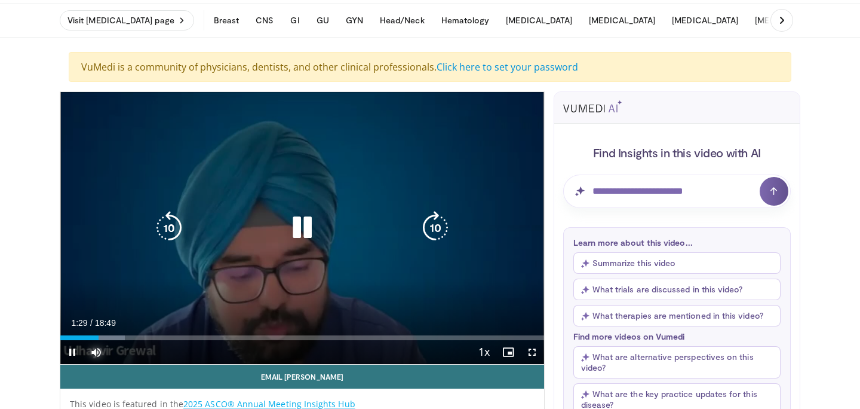 This screenshot has width=860, height=409. What do you see at coordinates (677, 191) in the screenshot?
I see `input: Question for AI` at bounding box center [677, 191].